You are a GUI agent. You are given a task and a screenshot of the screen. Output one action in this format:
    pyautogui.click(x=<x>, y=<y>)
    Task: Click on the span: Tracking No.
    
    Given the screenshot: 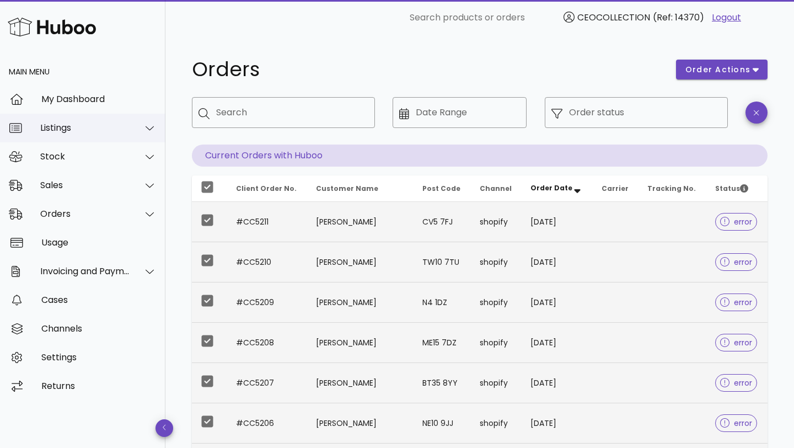 What is the action you would take?
    pyautogui.click(x=672, y=188)
    